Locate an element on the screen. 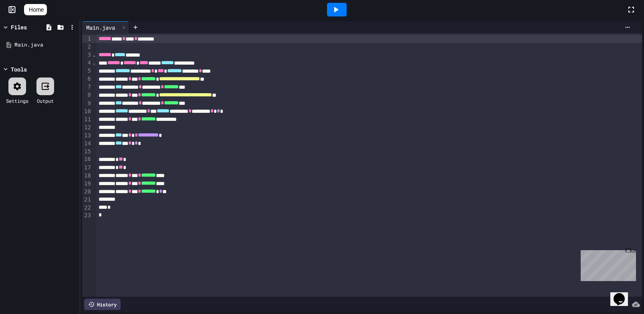 The width and height of the screenshot is (644, 314). div: 22 is located at coordinates (87, 208).